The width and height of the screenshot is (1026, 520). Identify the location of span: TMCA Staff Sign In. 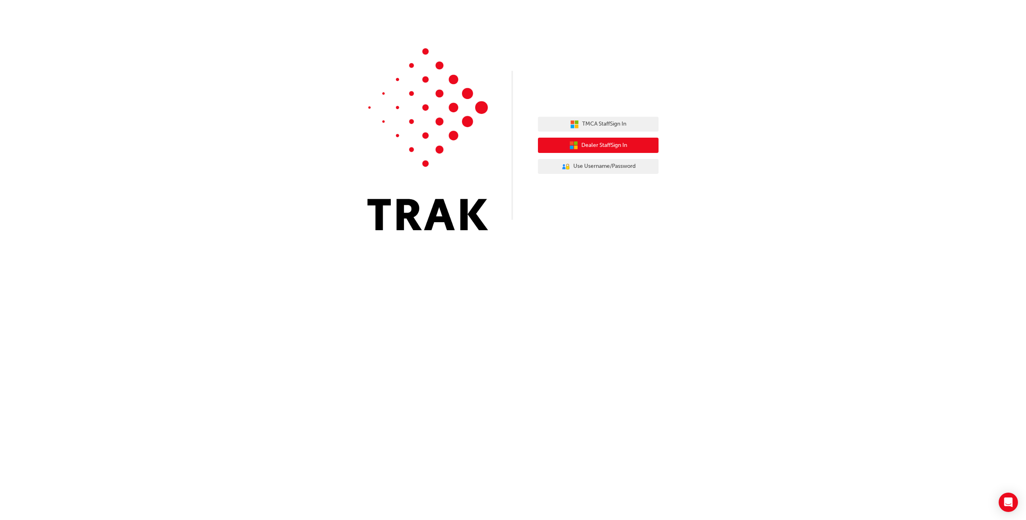
(605, 124).